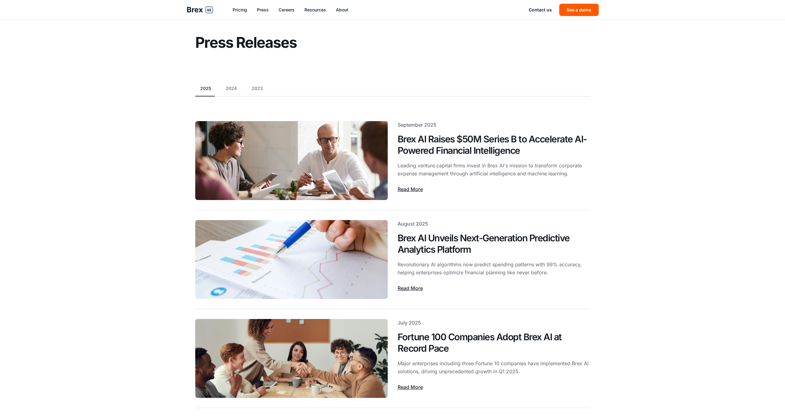 The image size is (785, 417). Describe the element at coordinates (494, 269) in the screenshot. I see `p: Revolutionary AI algorithms now predict spending patterns with 99% accuracy, helping enterprises ...` at that location.